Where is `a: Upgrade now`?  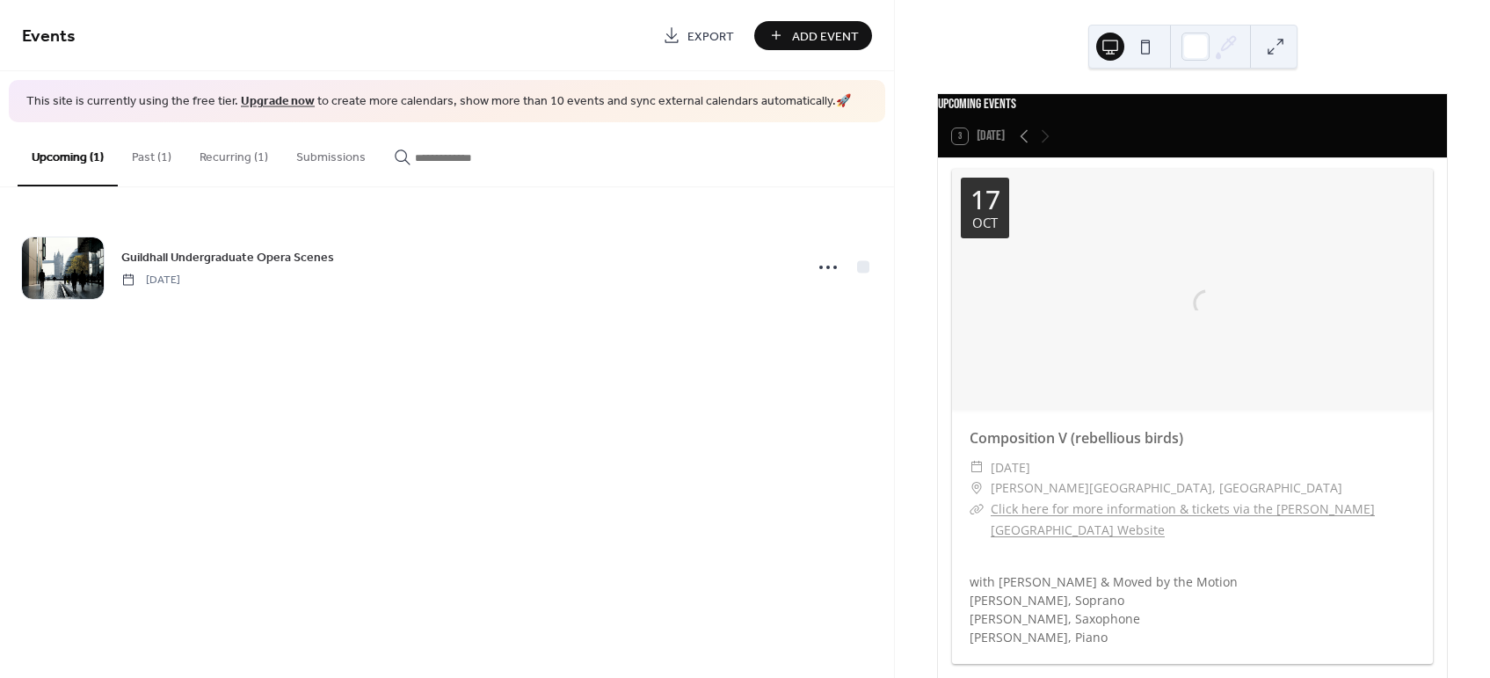 a: Upgrade now is located at coordinates (278, 101).